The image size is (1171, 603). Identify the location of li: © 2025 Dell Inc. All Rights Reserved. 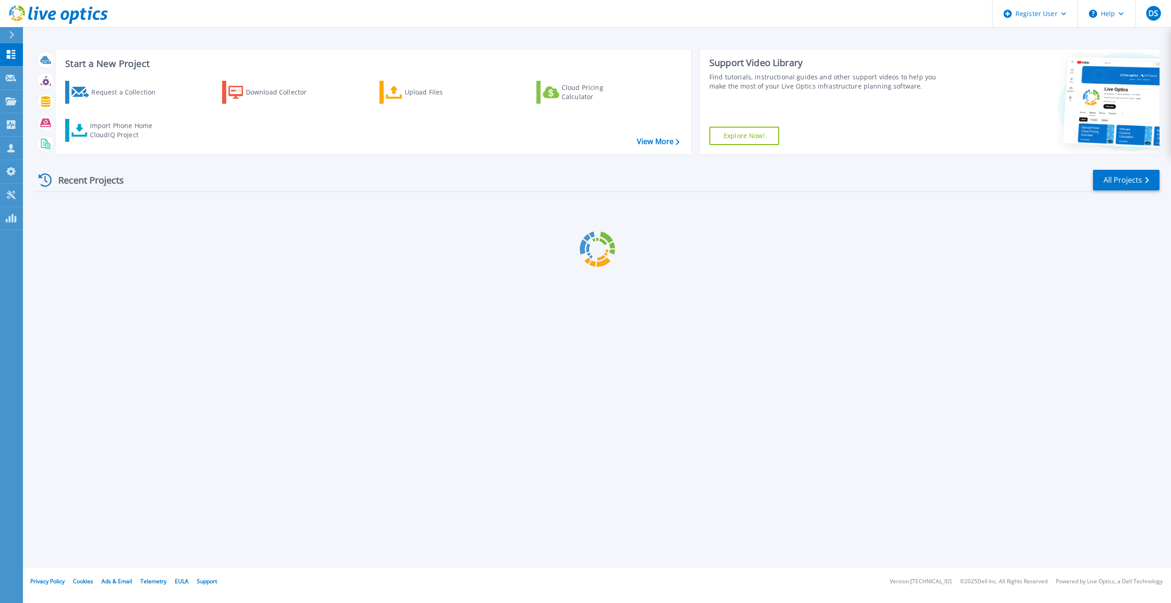
(1004, 581).